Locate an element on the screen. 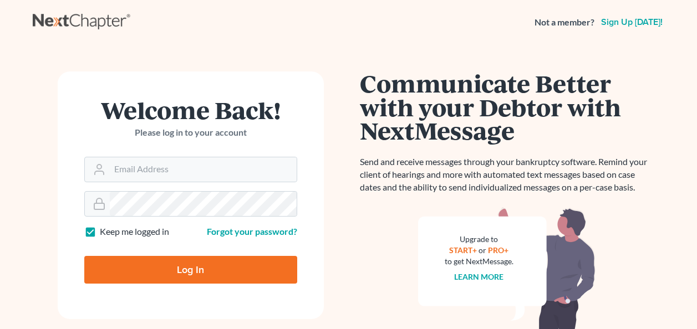 The width and height of the screenshot is (697, 329). input: Log In is located at coordinates (191, 270).